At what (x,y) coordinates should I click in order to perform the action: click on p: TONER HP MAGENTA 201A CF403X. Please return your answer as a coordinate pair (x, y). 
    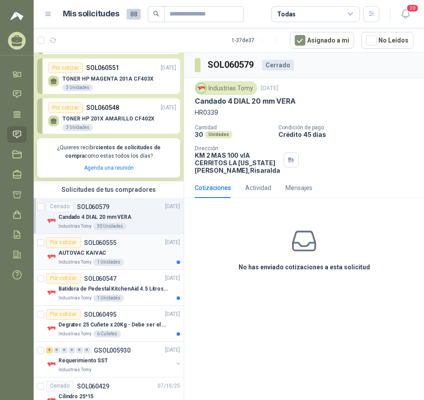
    Looking at the image, I should click on (108, 79).